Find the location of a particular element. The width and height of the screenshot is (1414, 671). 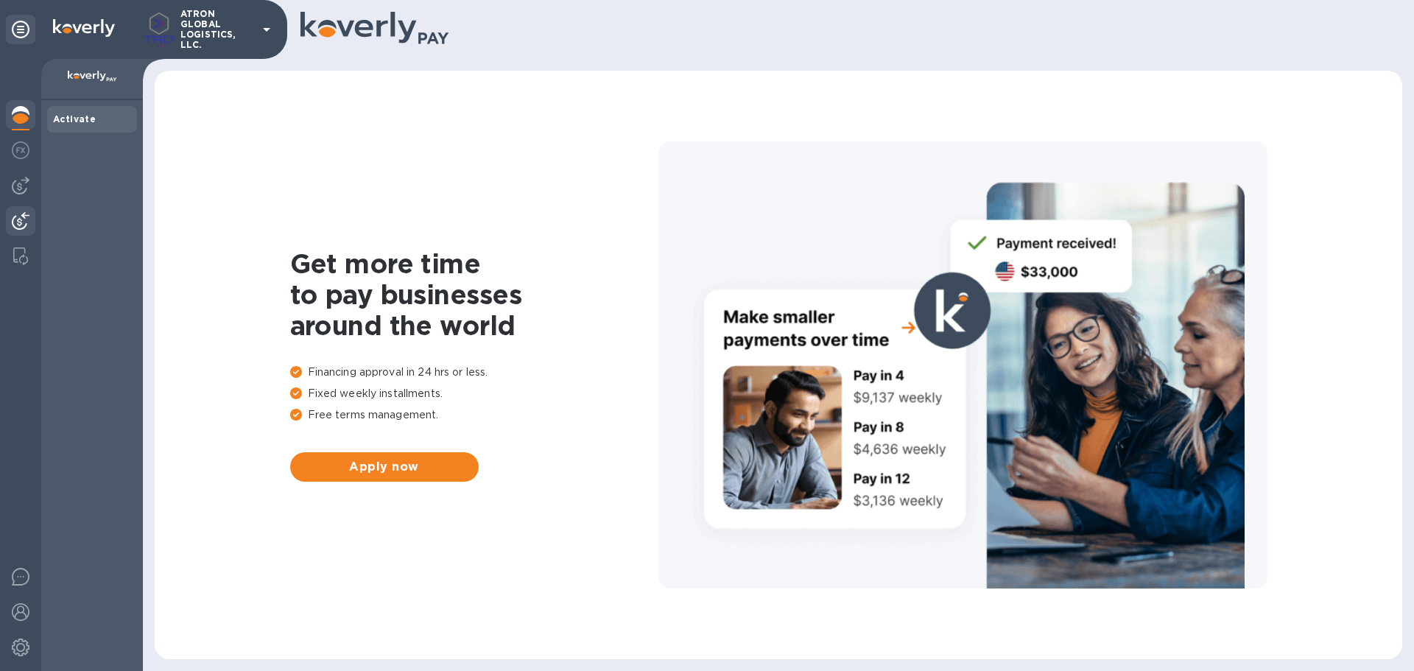

span: Apply now is located at coordinates (384, 467).